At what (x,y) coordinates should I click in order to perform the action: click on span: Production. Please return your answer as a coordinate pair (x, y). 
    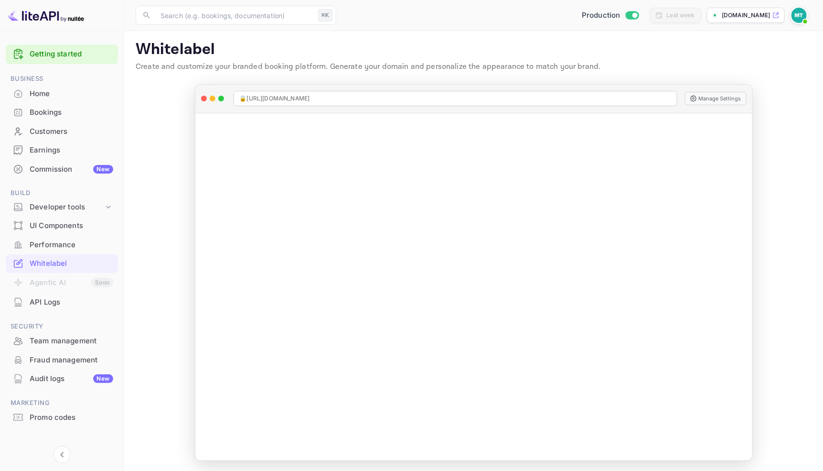
    Looking at the image, I should click on (601, 15).